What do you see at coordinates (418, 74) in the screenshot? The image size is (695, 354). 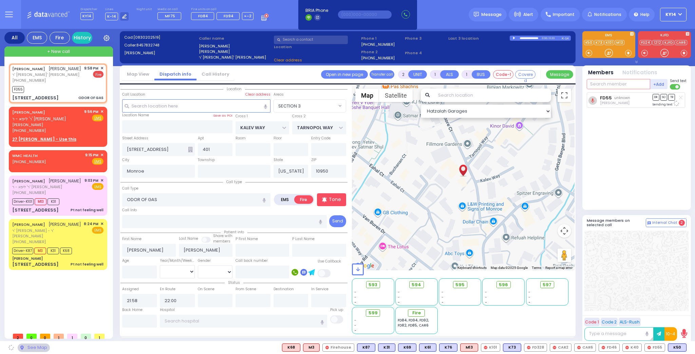 I see `button: UNIT` at bounding box center [418, 74].